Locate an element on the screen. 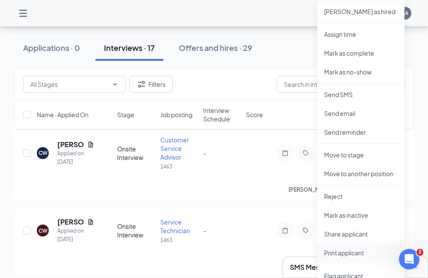  svg: Filter is located at coordinates (141, 84).